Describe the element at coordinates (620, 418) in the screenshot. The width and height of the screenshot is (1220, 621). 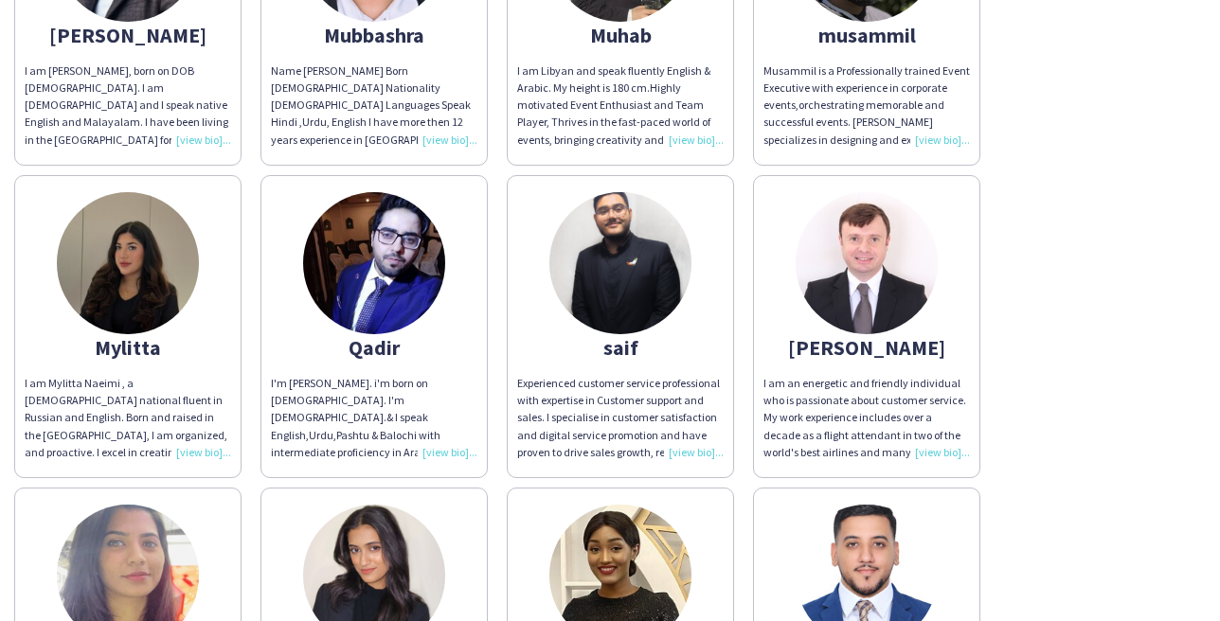
I see `div: Experienced customer service professional with expertise in Customer support and sales. I special...` at that location.